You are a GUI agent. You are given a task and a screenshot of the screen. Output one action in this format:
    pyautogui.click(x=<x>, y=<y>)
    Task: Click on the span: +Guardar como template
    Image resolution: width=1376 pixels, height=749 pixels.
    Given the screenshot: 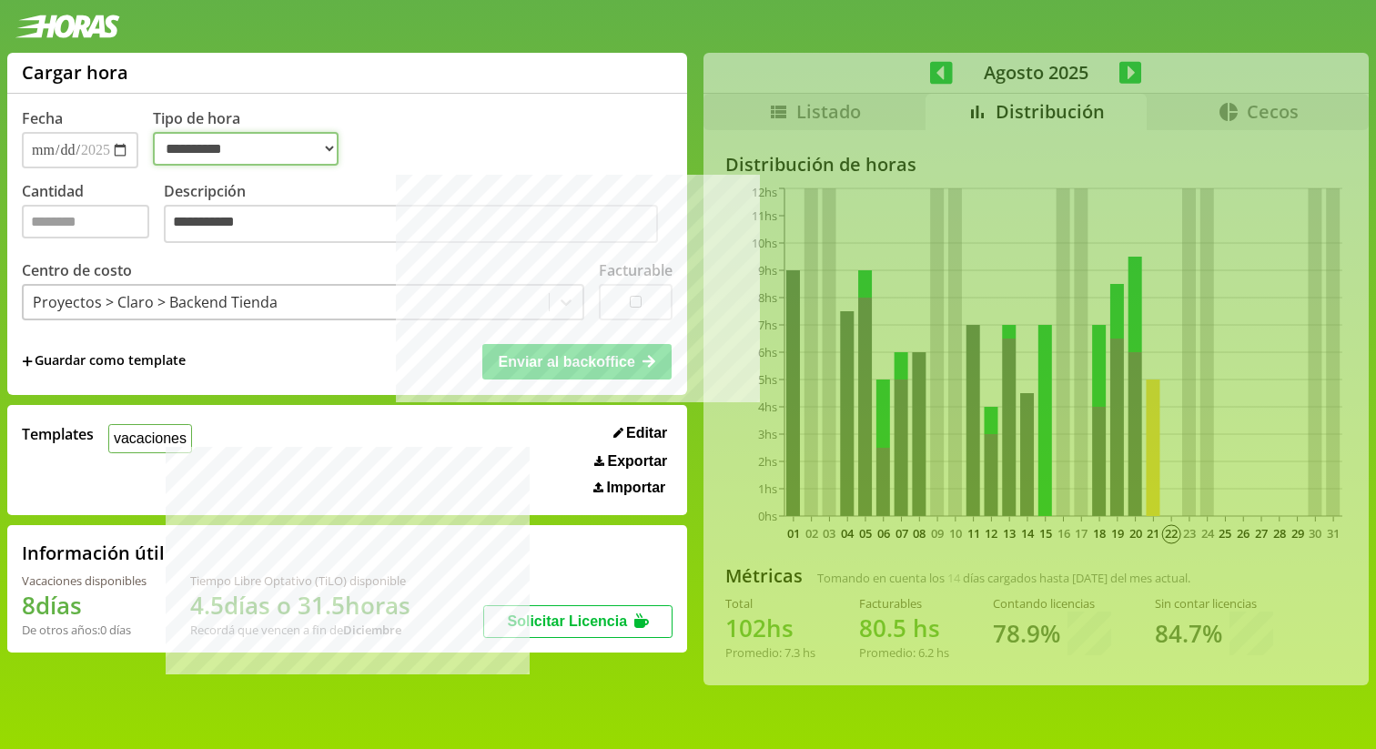 What is the action you would take?
    pyautogui.click(x=104, y=361)
    